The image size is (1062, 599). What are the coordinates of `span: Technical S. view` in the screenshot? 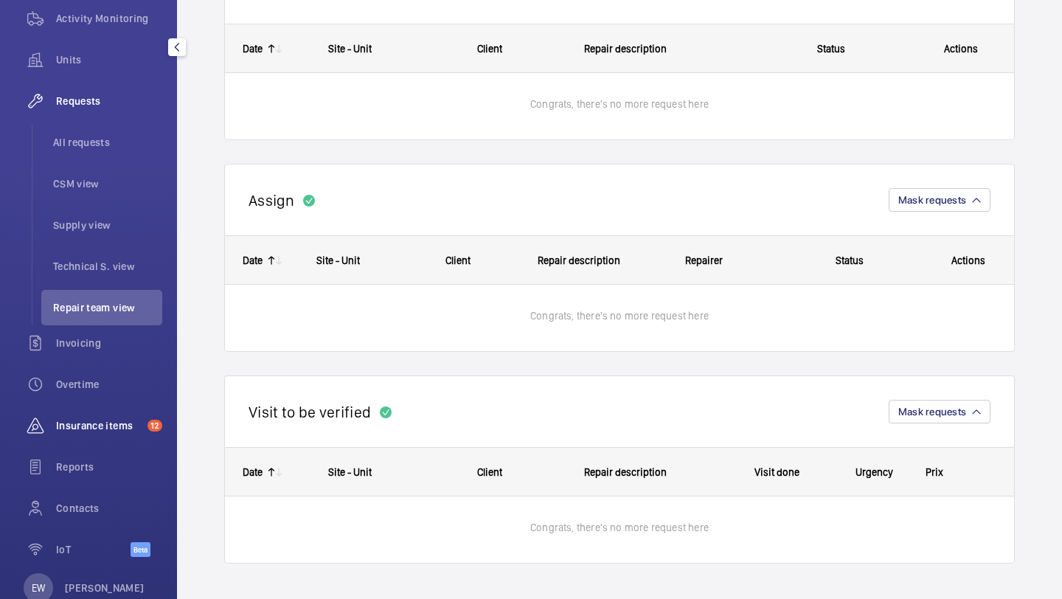 It's located at (108, 266).